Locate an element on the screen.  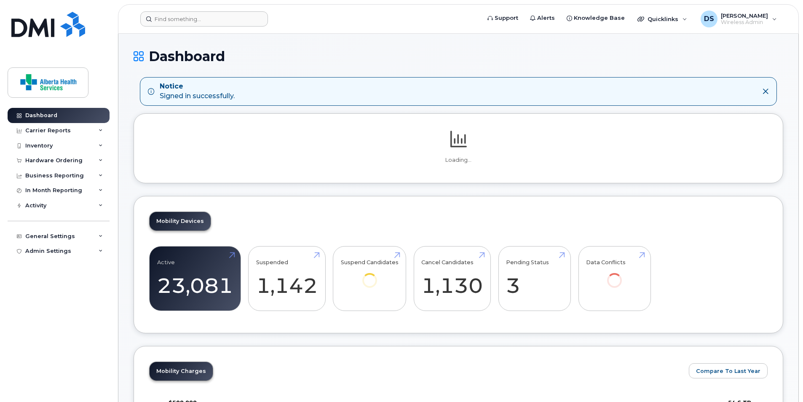
h1: Dashboard is located at coordinates (459, 56).